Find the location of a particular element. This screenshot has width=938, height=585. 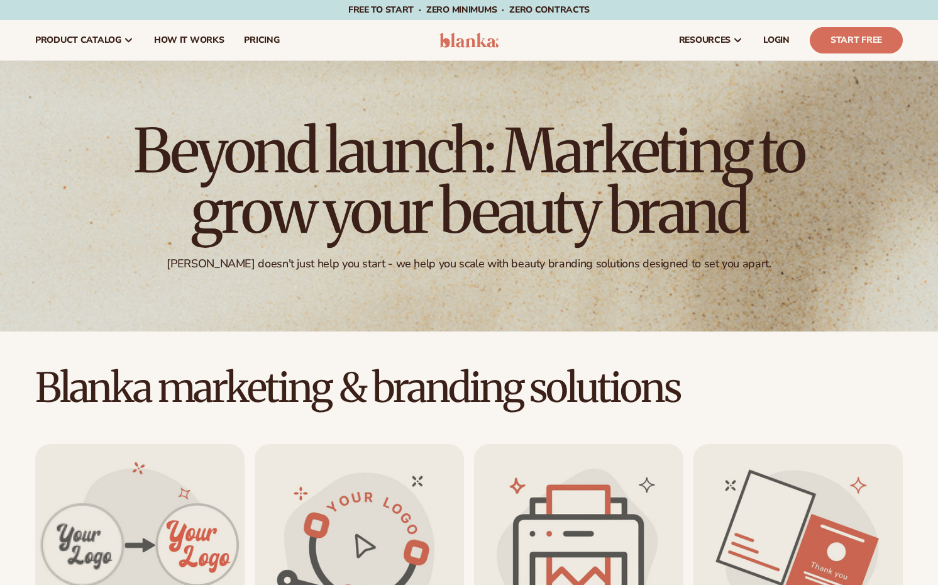

span: Free to start · ZERO minimums · ZERO contracts is located at coordinates (469, 9).